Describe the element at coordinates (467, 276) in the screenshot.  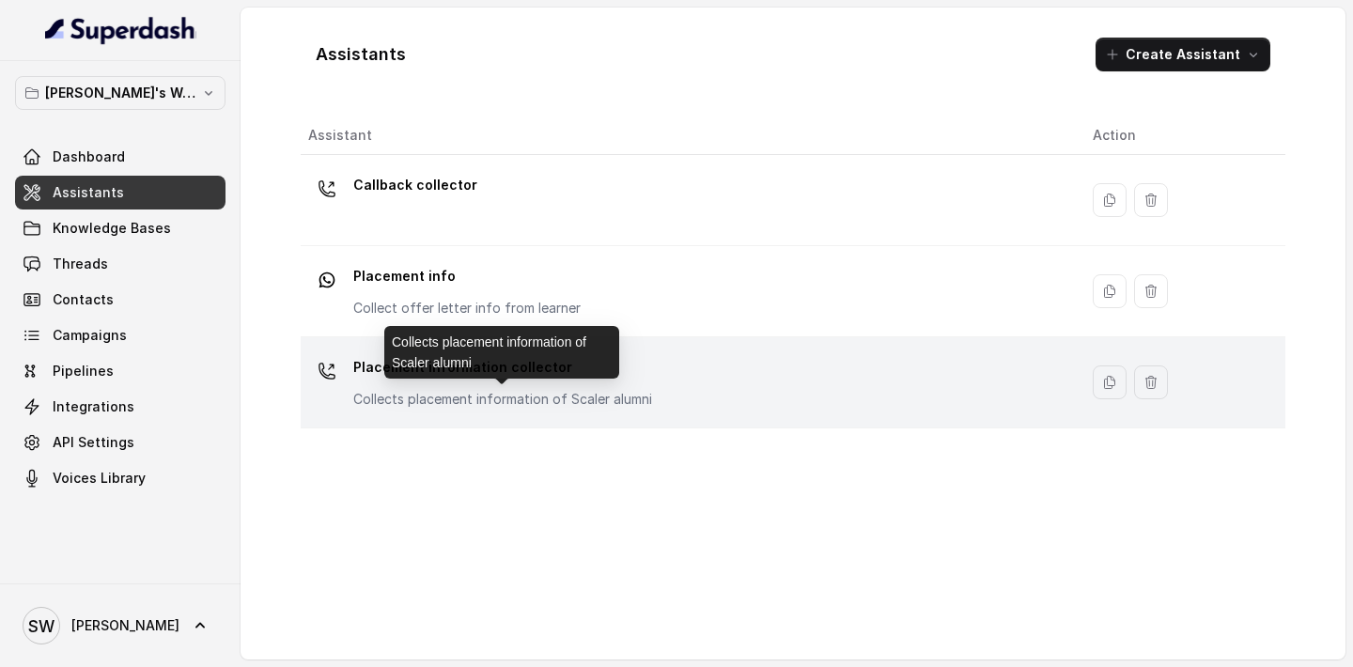
I see `p: Placement info` at that location.